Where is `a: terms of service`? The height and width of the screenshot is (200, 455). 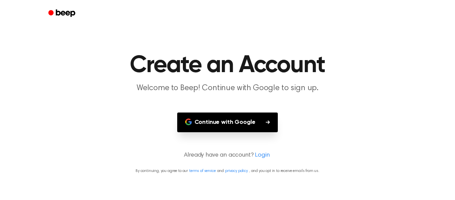 a: terms of service is located at coordinates (202, 171).